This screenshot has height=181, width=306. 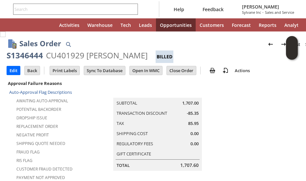 I want to click on a: Customers, so click(x=212, y=25).